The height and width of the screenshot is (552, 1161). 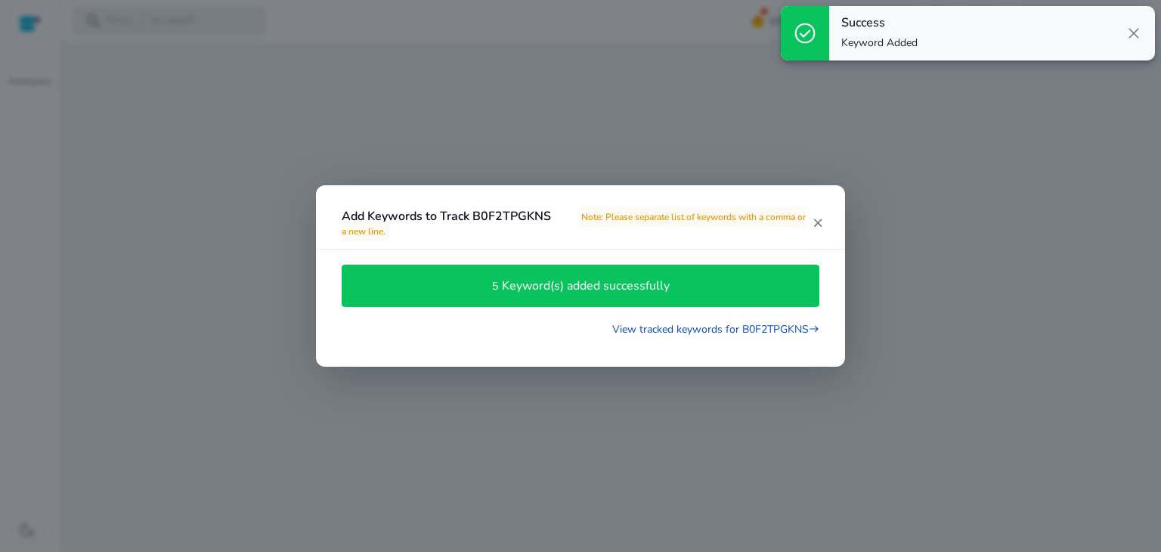 What do you see at coordinates (818, 223) in the screenshot?
I see `mat-icon: close` at bounding box center [818, 223].